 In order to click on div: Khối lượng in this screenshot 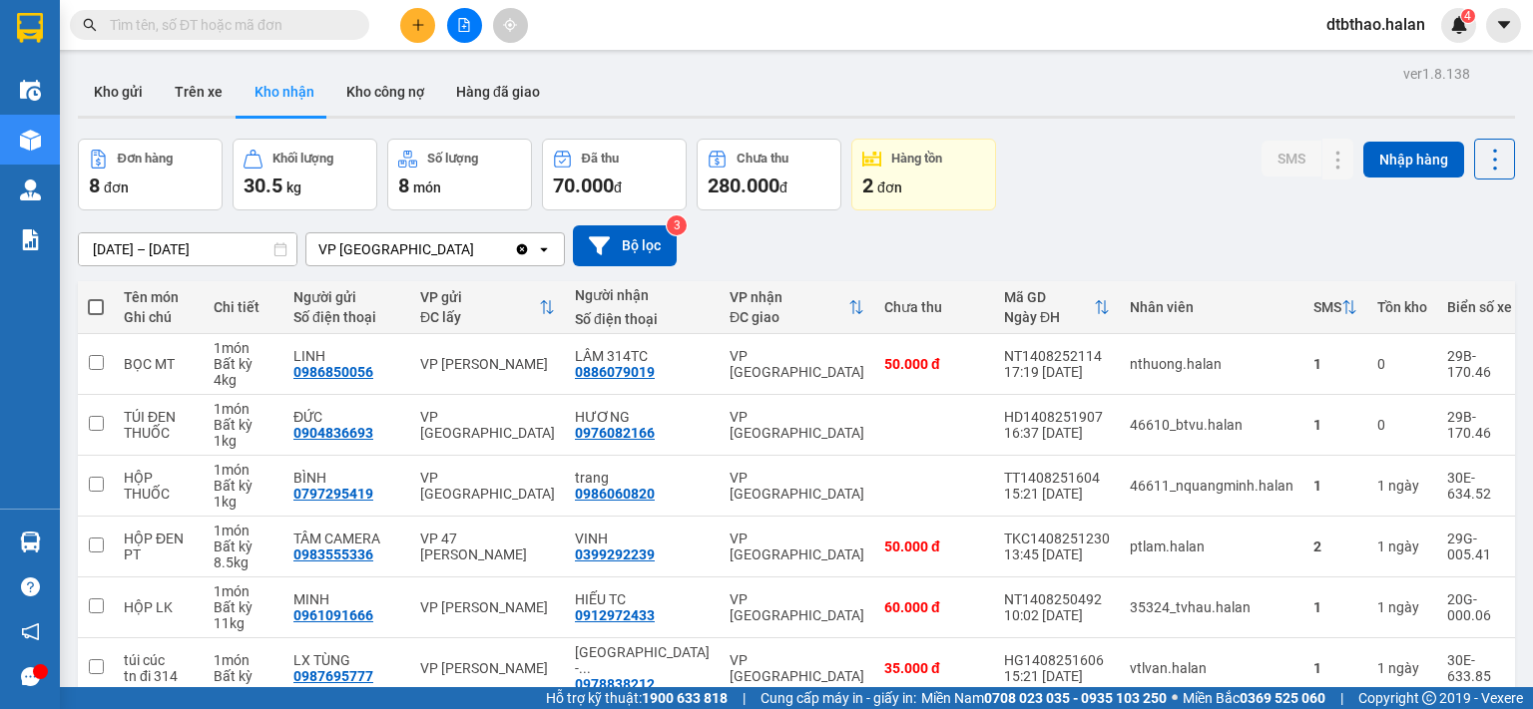, I will do `click(302, 159)`.